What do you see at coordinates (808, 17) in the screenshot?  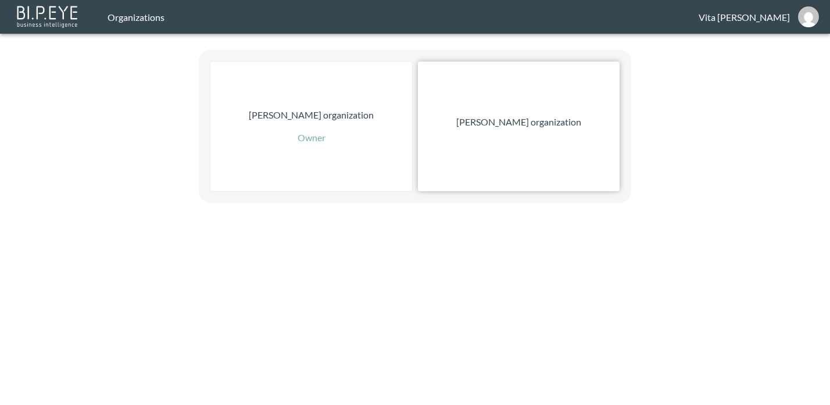 I see `button: vnipane@mutualart.com` at bounding box center [808, 17].